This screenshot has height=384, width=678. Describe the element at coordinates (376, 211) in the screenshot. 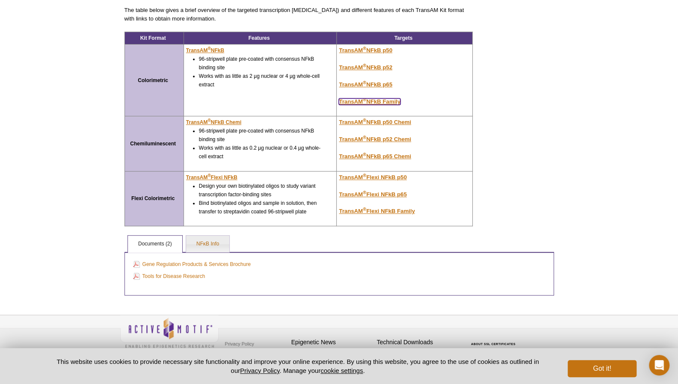

I see `a: TransAM®Flexi NFkB Family` at that location.